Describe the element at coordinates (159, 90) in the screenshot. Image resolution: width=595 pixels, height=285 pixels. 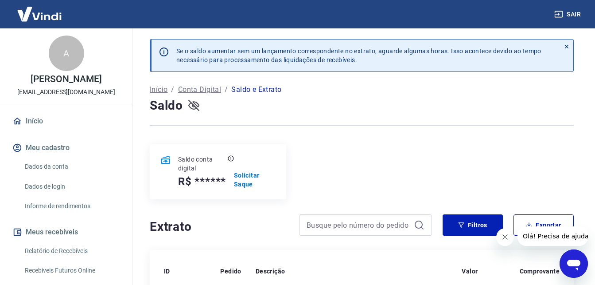
I see `p: Início` at that location.